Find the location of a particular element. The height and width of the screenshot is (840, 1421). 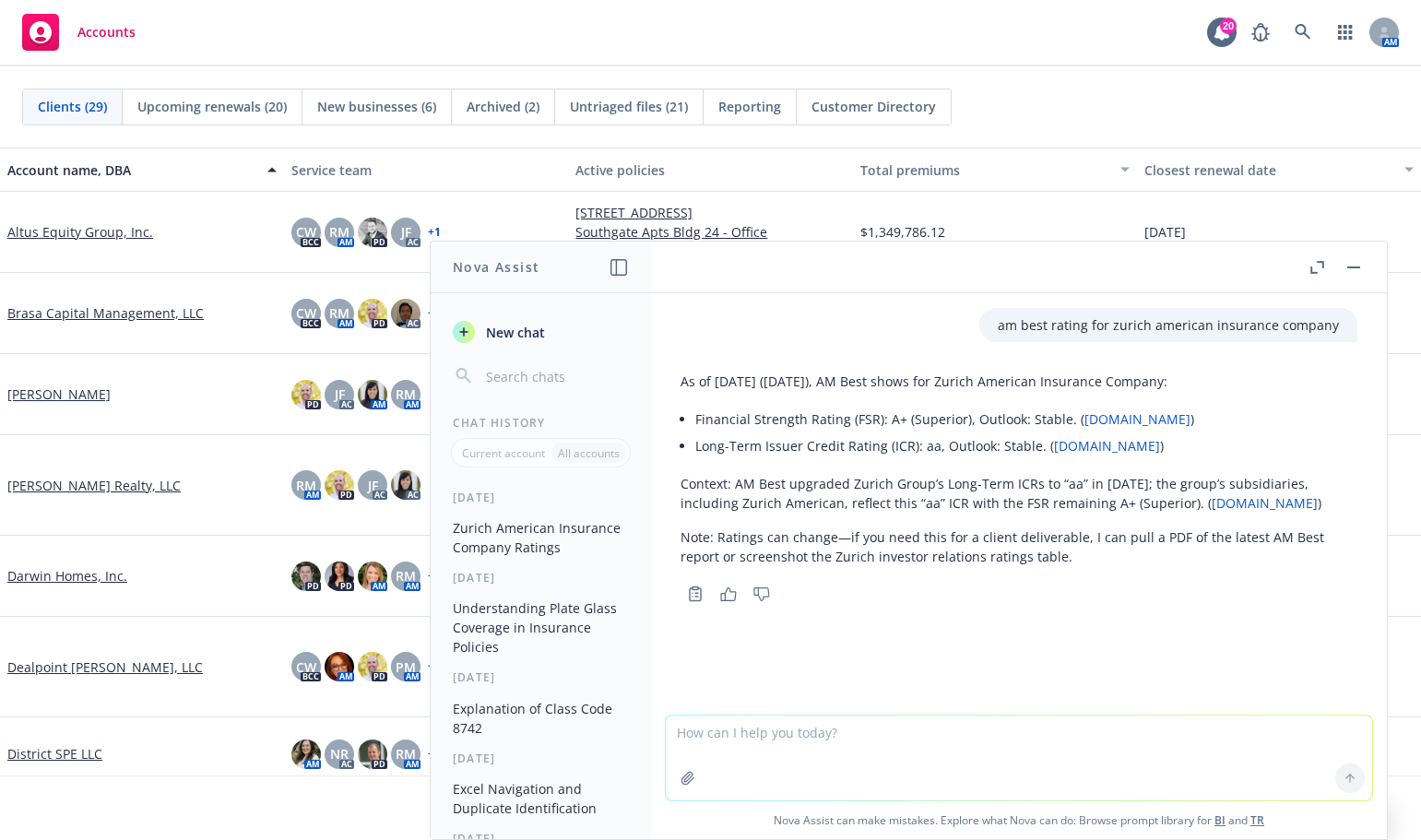

span: Reporting is located at coordinates (749, 106).